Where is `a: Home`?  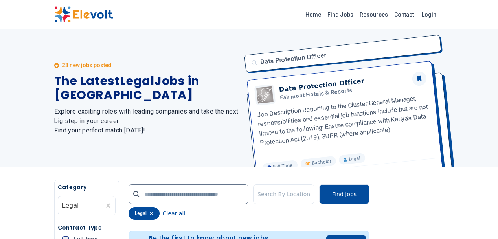 a: Home is located at coordinates (313, 15).